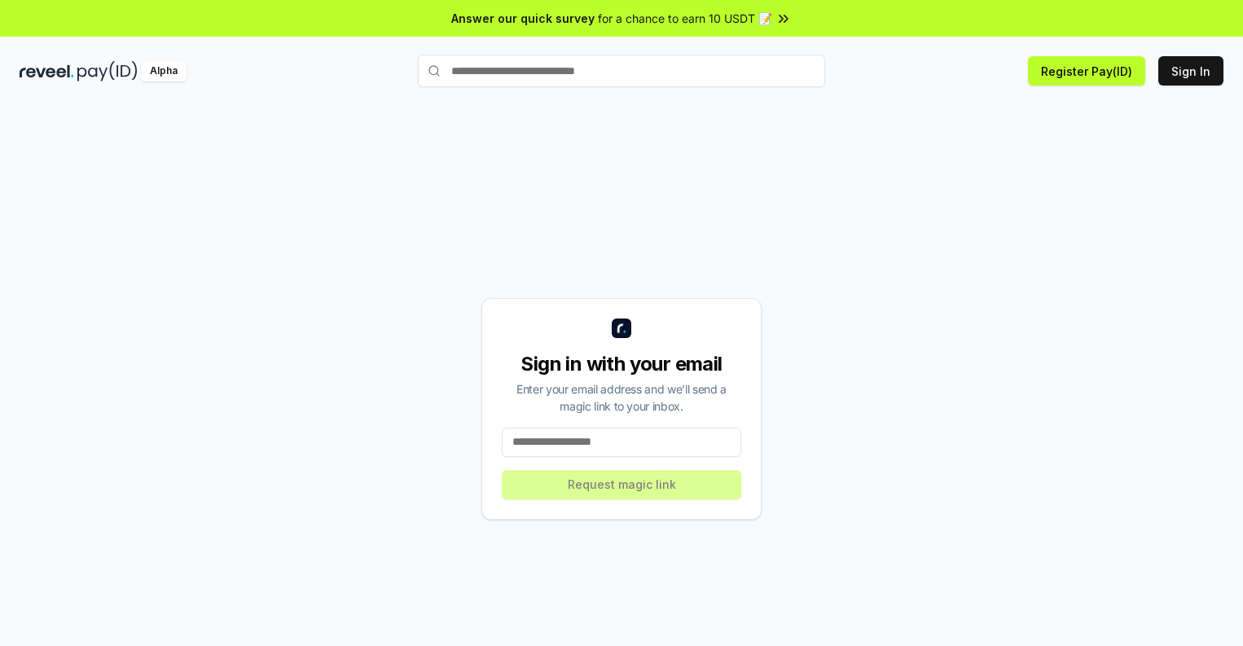 This screenshot has width=1243, height=646. I want to click on img: logo_small, so click(621, 328).